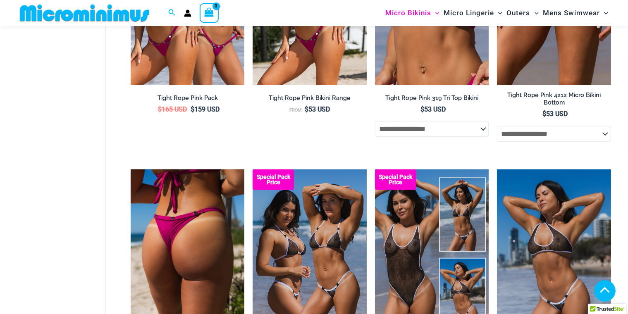  I want to click on a: Account icon link, so click(188, 13).